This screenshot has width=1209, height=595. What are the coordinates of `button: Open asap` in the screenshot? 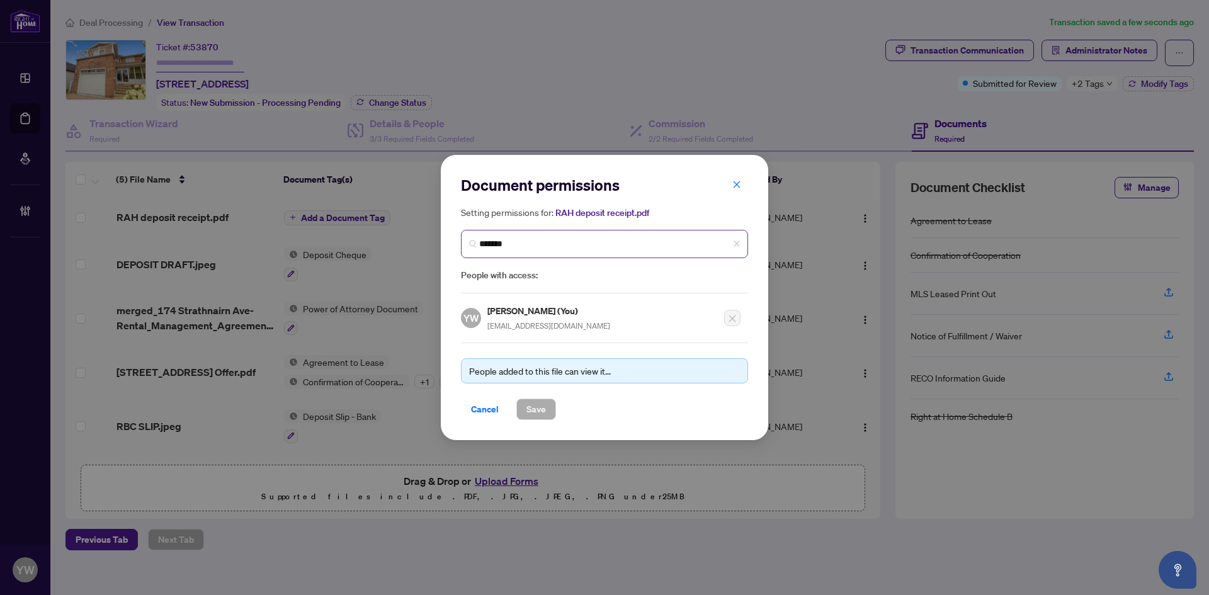 It's located at (1177, 570).